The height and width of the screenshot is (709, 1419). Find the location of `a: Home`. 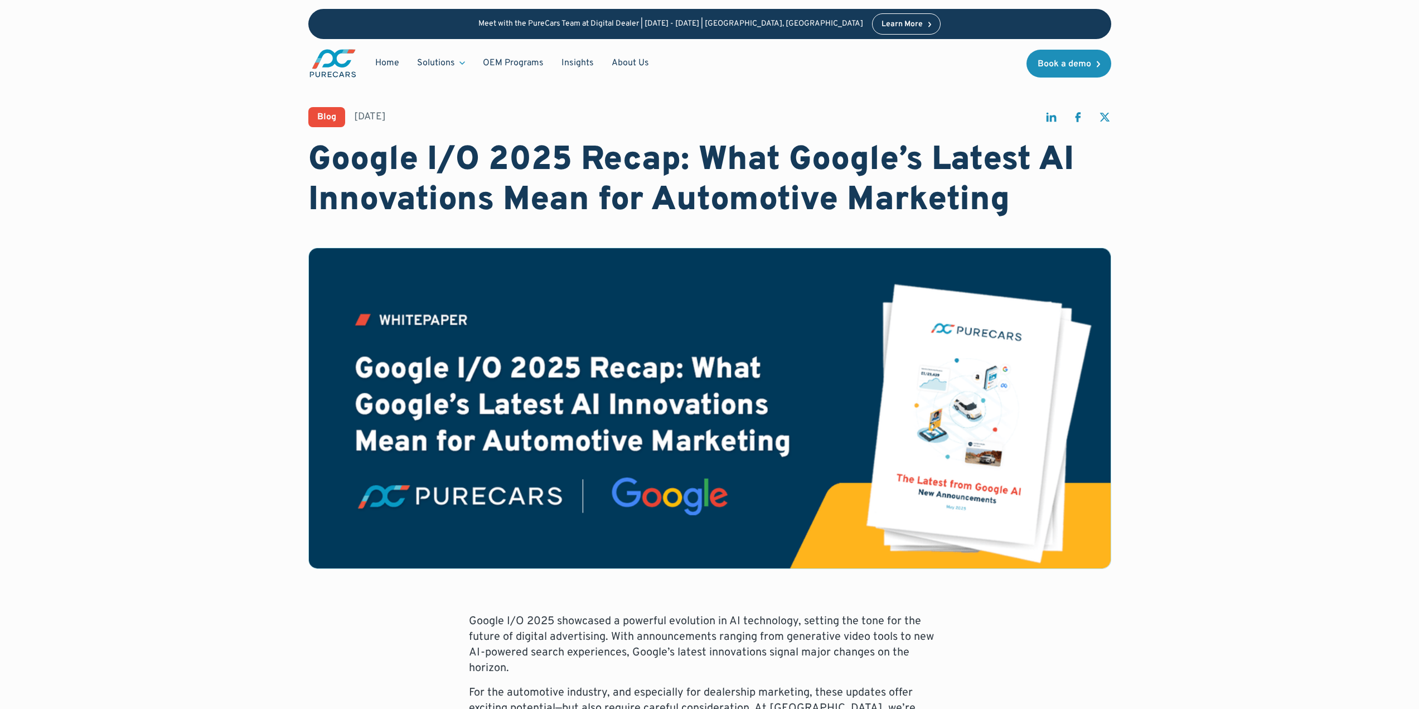

a: Home is located at coordinates (387, 63).